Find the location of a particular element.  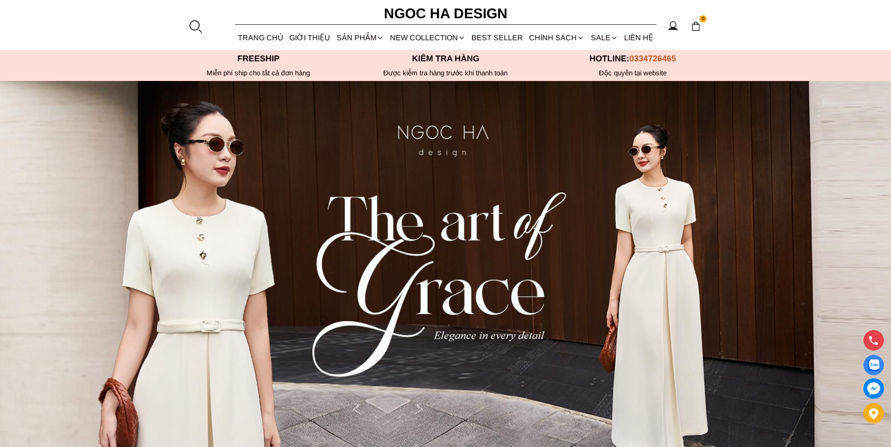

img: img-CART-ICON-ksit0nf1 is located at coordinates (696, 26).